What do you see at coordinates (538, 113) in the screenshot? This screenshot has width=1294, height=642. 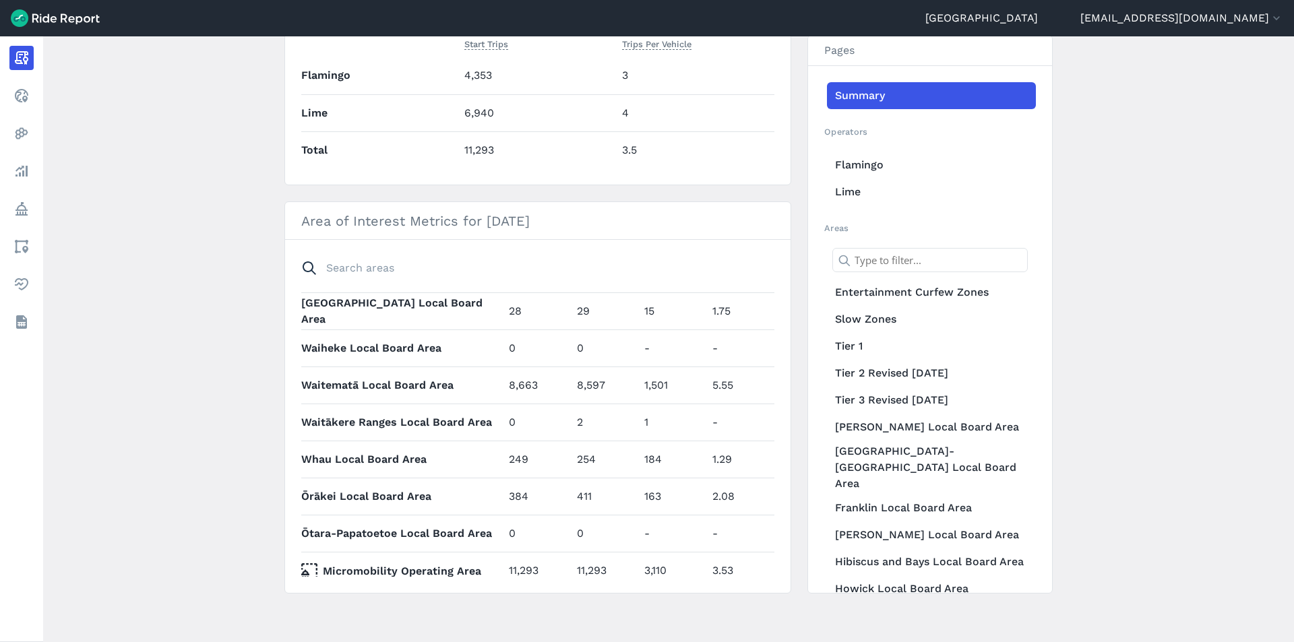 I see `td: 6,940` at bounding box center [538, 113].